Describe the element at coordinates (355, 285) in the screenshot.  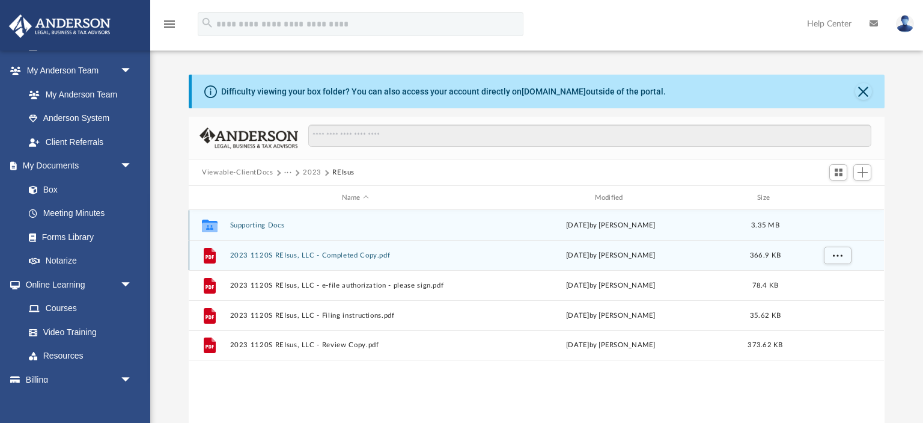
I see `button: 2023 1120S REIsus, LLC - e-file authorization - please sign.pdf` at that location.